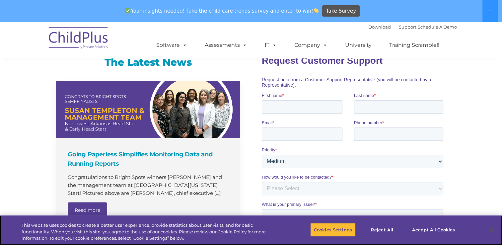 This screenshot has height=245, width=502. I want to click on a: Support, so click(408, 27).